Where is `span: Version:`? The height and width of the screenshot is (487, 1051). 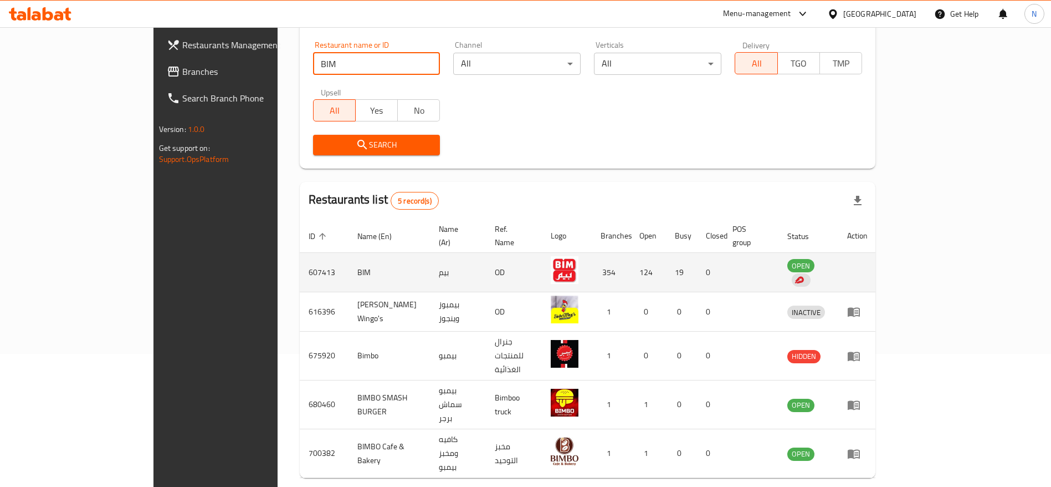 span: Version: is located at coordinates (172, 129).